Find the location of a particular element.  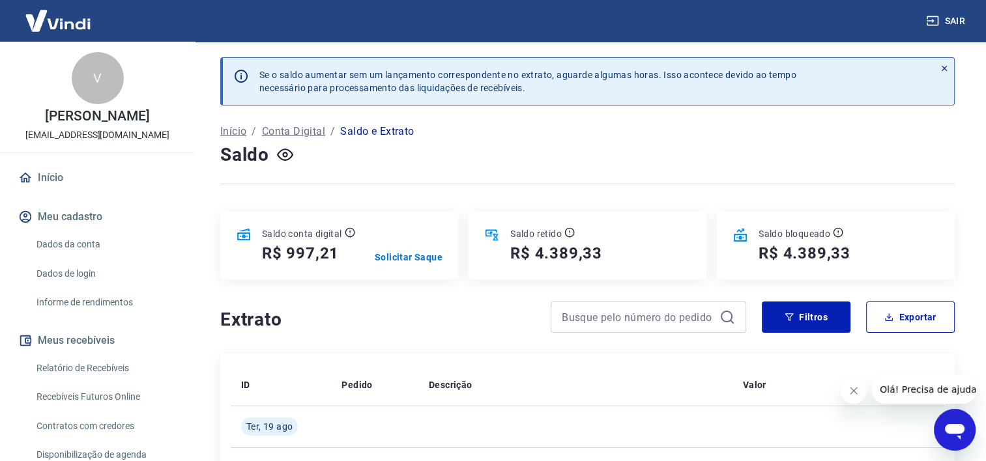

p: Descrição is located at coordinates (450, 385).